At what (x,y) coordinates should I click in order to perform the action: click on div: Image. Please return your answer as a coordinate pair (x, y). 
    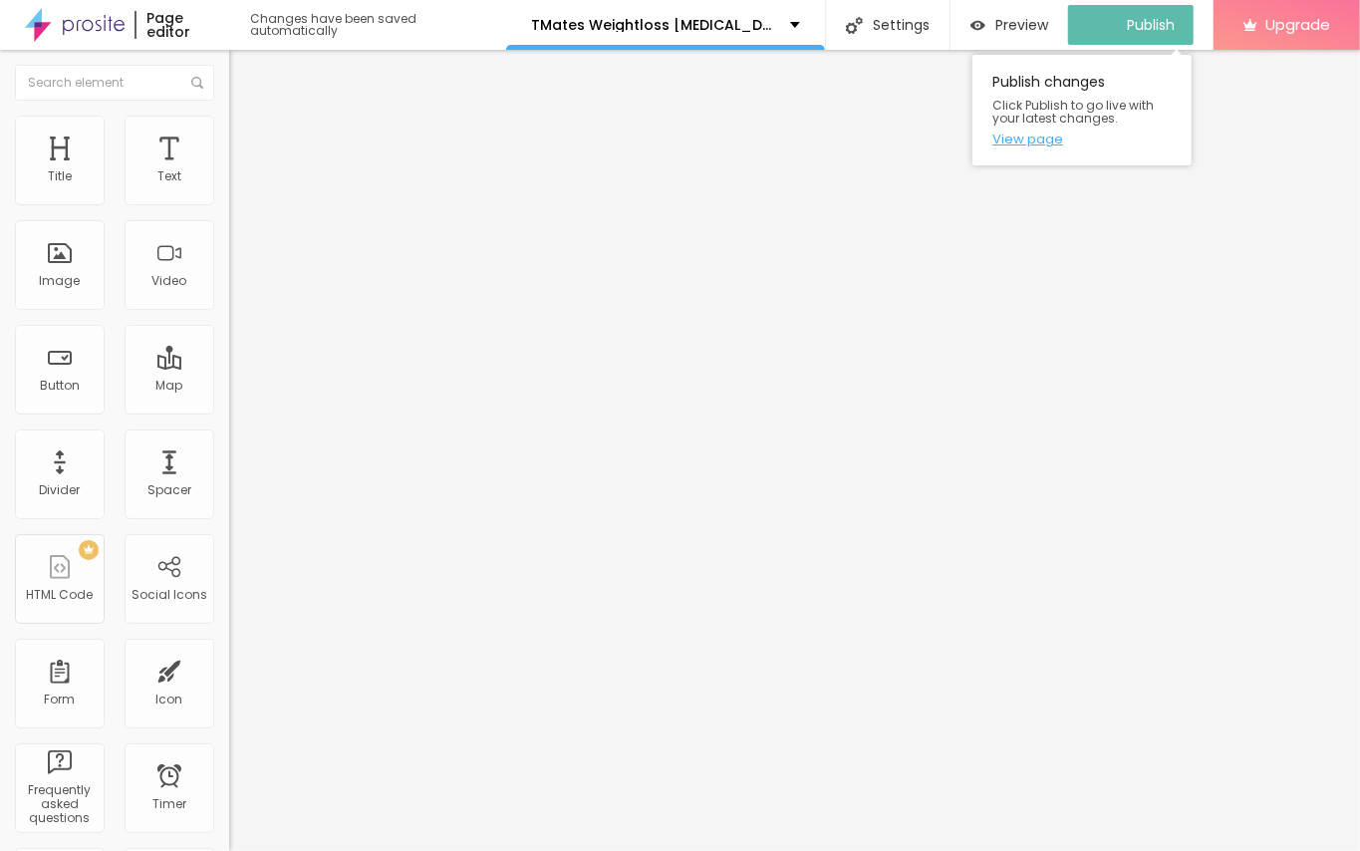
    Looking at the image, I should click on (60, 281).